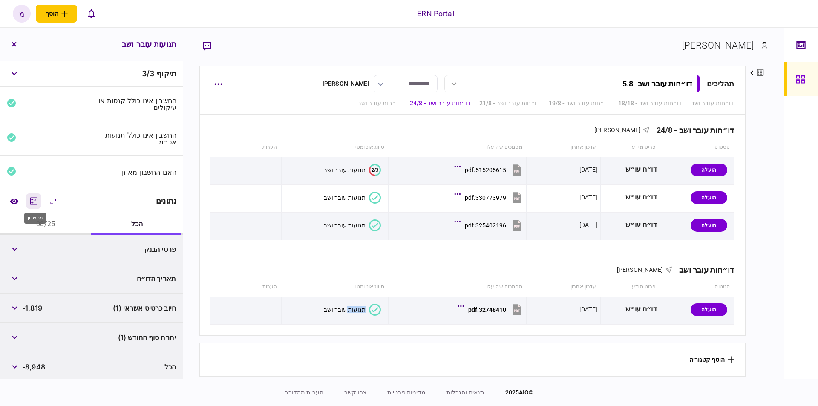 The width and height of the screenshot is (818, 406). I want to click on text: 2/3, so click(375, 170).